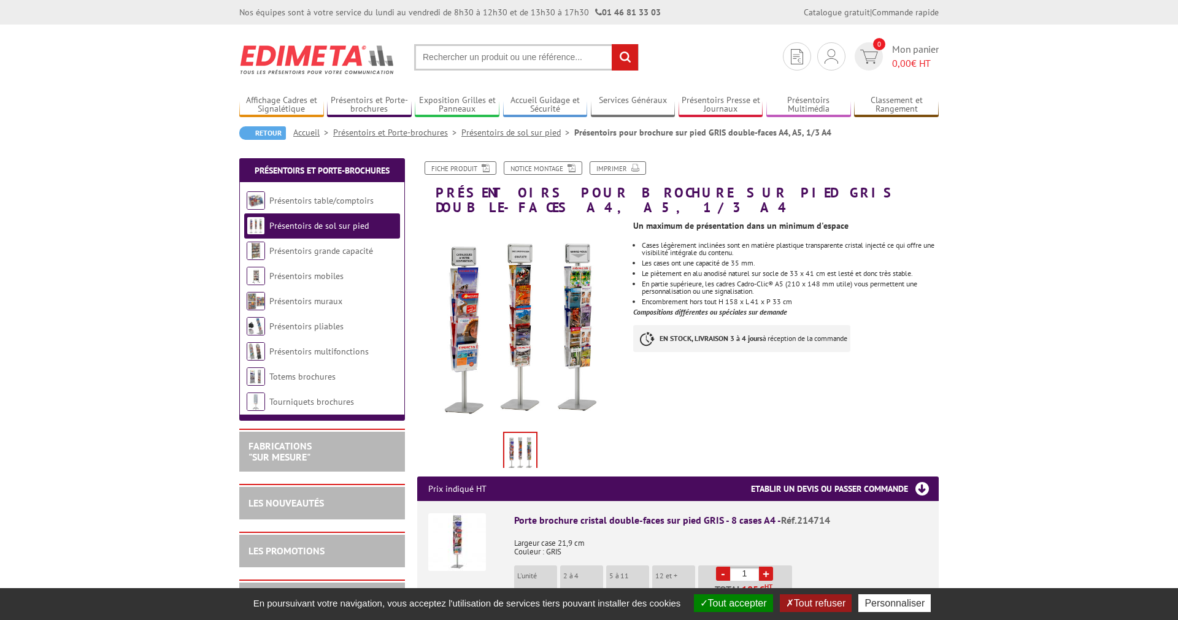 The width and height of the screenshot is (1178, 620). Describe the element at coordinates (742, 339) in the screenshot. I see `p: à réception de la commande` at that location.